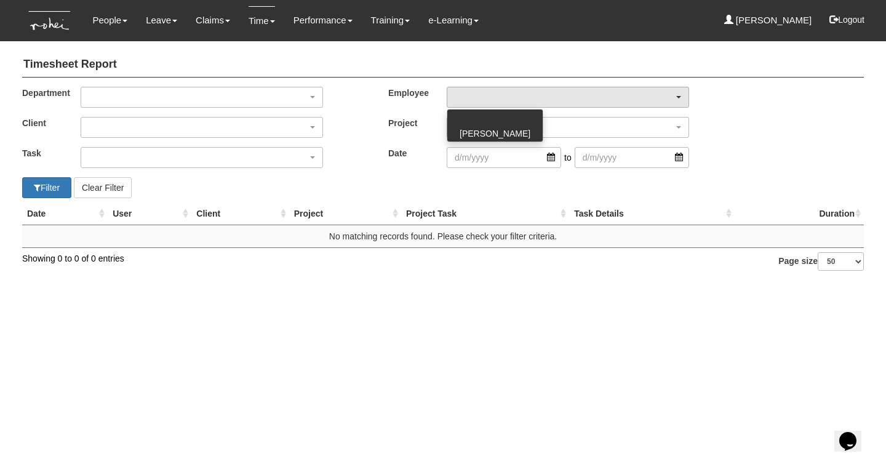 This screenshot has width=886, height=464. Describe the element at coordinates (42, 153) in the screenshot. I see `label: Task` at that location.